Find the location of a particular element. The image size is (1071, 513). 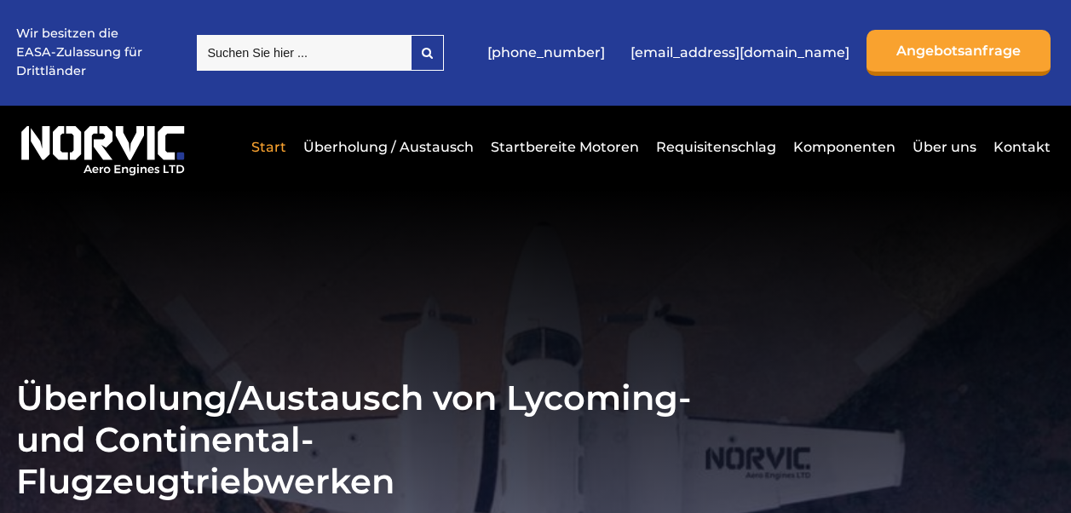

a: Requisitenschlag is located at coordinates (715, 146).